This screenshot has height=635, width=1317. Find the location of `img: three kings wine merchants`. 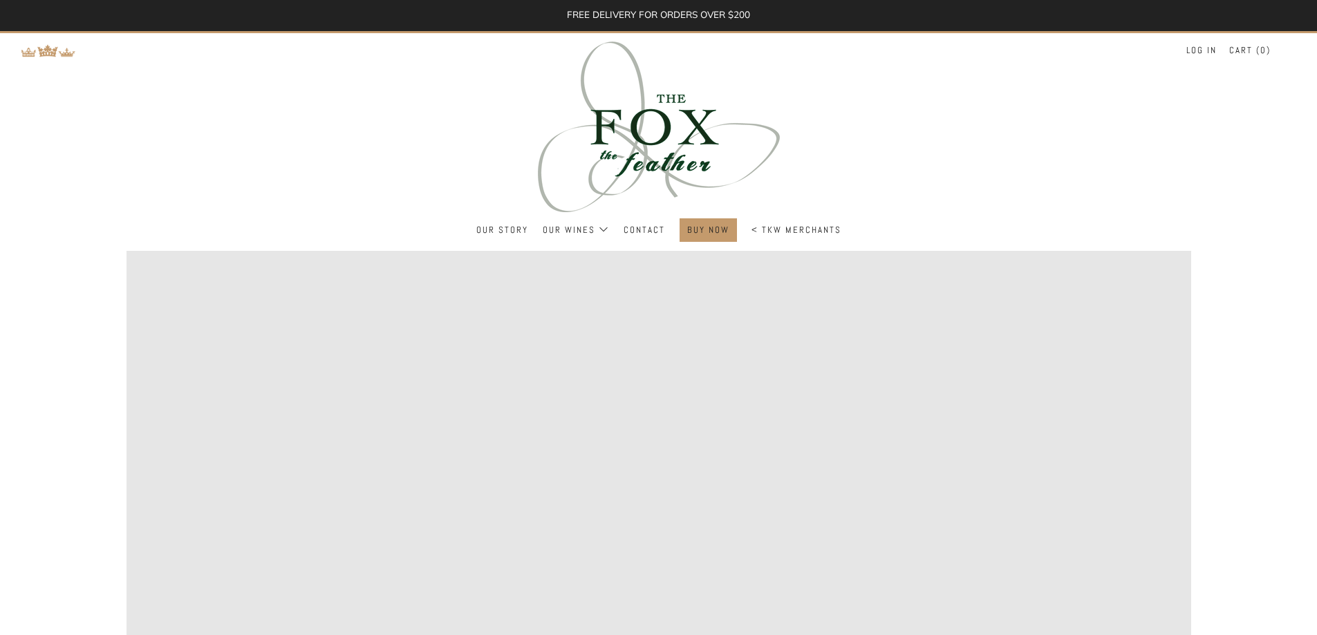

img: three kings wine merchants is located at coordinates (659, 126).